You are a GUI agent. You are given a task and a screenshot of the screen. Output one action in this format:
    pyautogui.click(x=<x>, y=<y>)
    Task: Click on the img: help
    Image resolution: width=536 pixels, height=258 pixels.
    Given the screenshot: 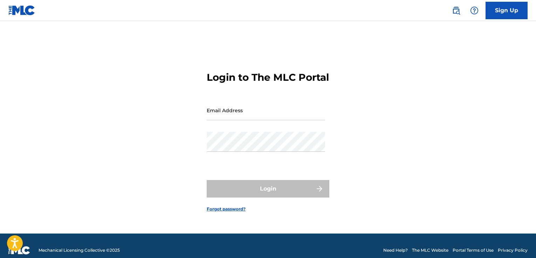 What is the action you would take?
    pyautogui.click(x=474, y=11)
    